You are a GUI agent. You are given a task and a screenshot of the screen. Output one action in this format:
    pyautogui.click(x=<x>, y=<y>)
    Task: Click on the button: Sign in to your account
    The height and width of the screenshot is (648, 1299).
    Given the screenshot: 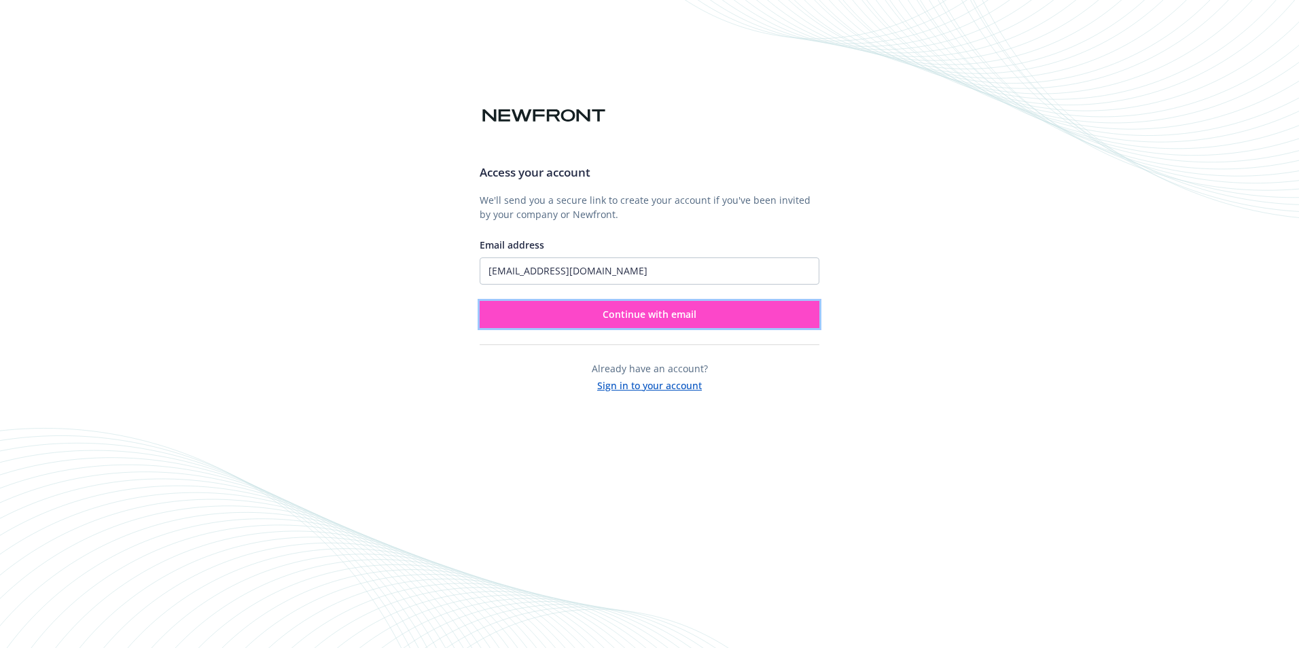 What is the action you would take?
    pyautogui.click(x=649, y=384)
    